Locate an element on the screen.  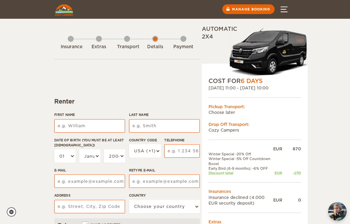
div: Renter is located at coordinates (127, 102).